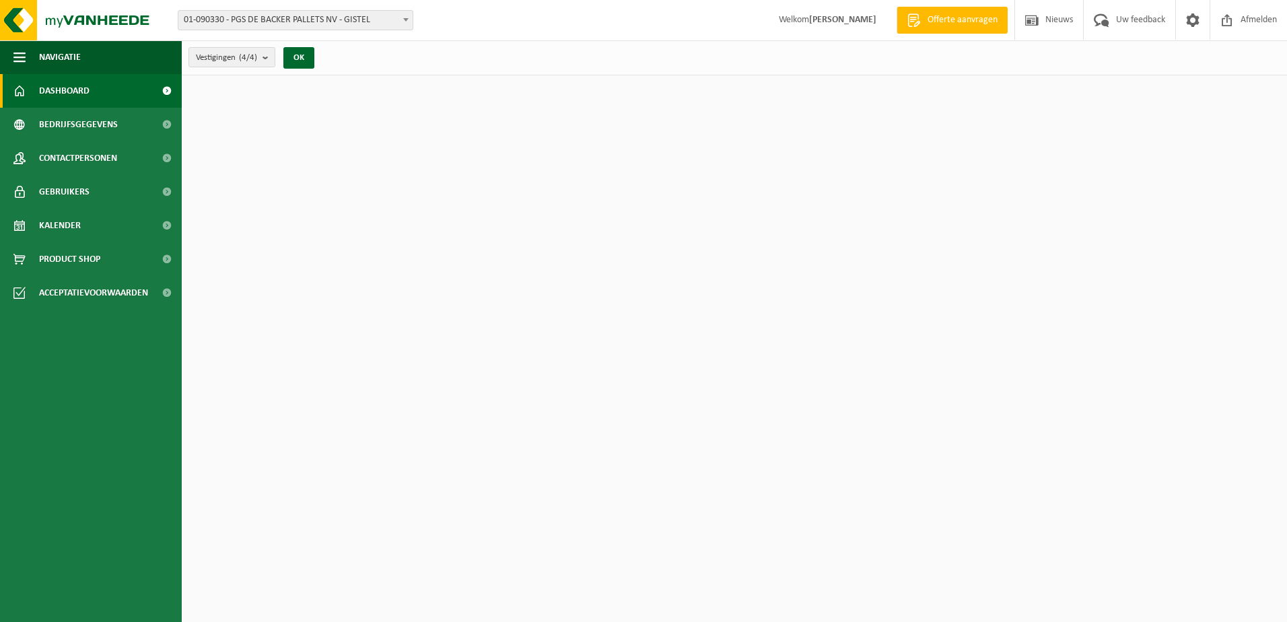 The width and height of the screenshot is (1287, 622). What do you see at coordinates (952, 20) in the screenshot?
I see `a: Offerte aanvragen` at bounding box center [952, 20].